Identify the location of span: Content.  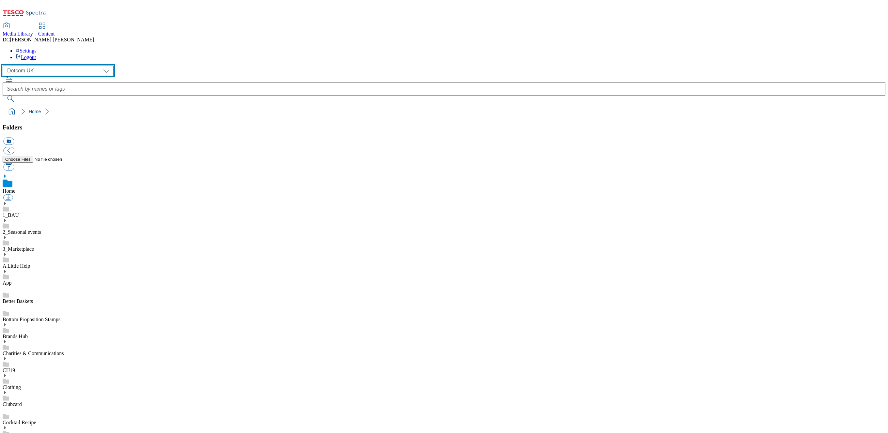
(46, 34).